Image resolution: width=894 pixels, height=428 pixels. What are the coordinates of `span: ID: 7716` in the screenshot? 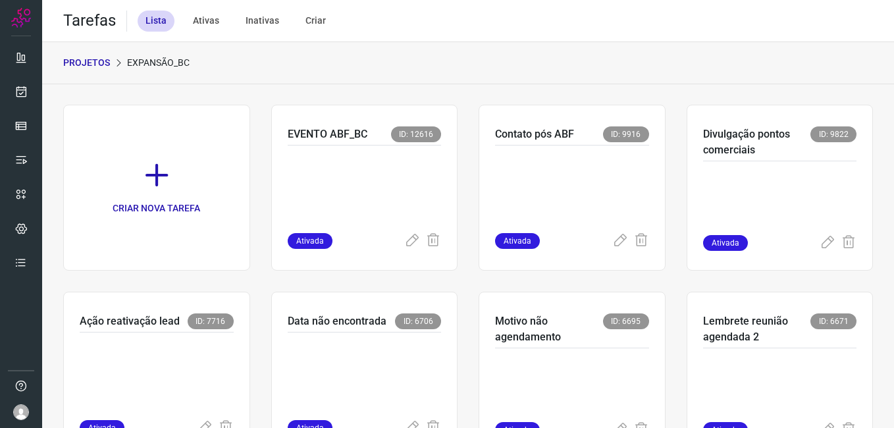 It's located at (211, 321).